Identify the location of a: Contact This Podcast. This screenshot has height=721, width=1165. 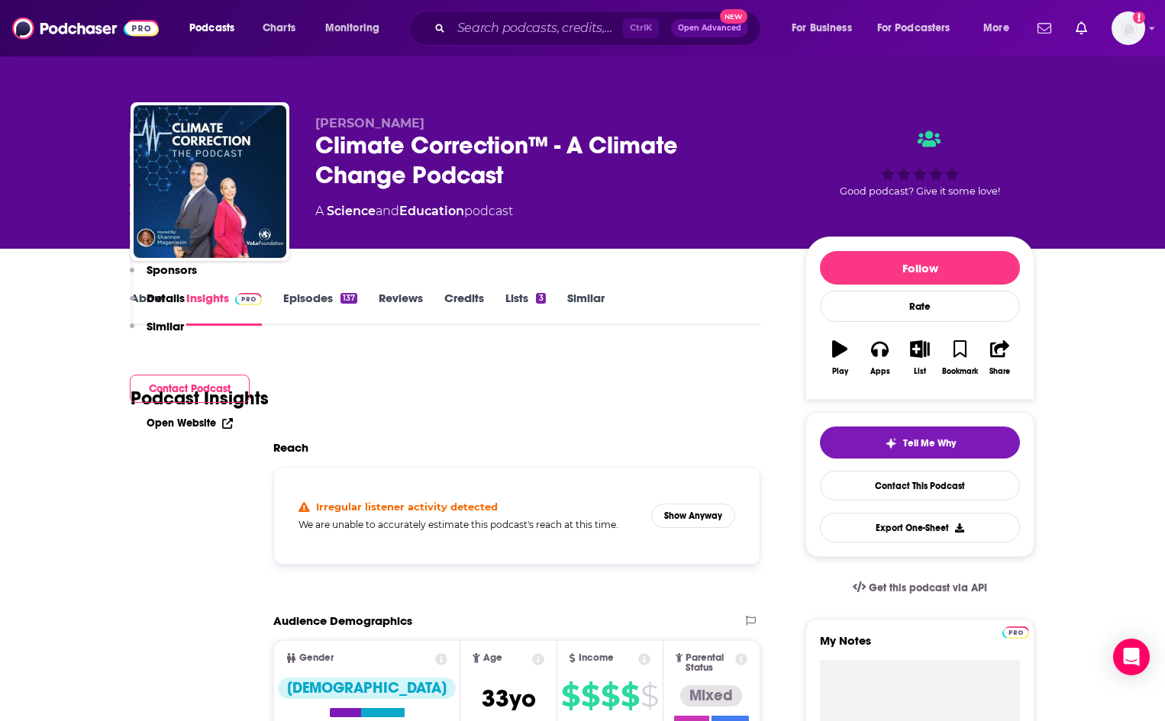
(920, 486).